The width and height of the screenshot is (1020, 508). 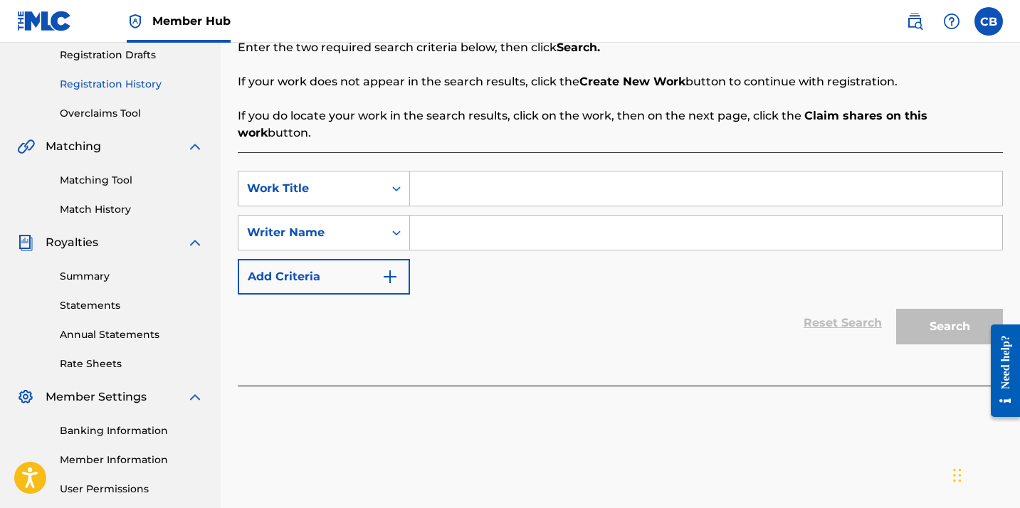 What do you see at coordinates (132, 209) in the screenshot?
I see `a: Match History` at bounding box center [132, 209].